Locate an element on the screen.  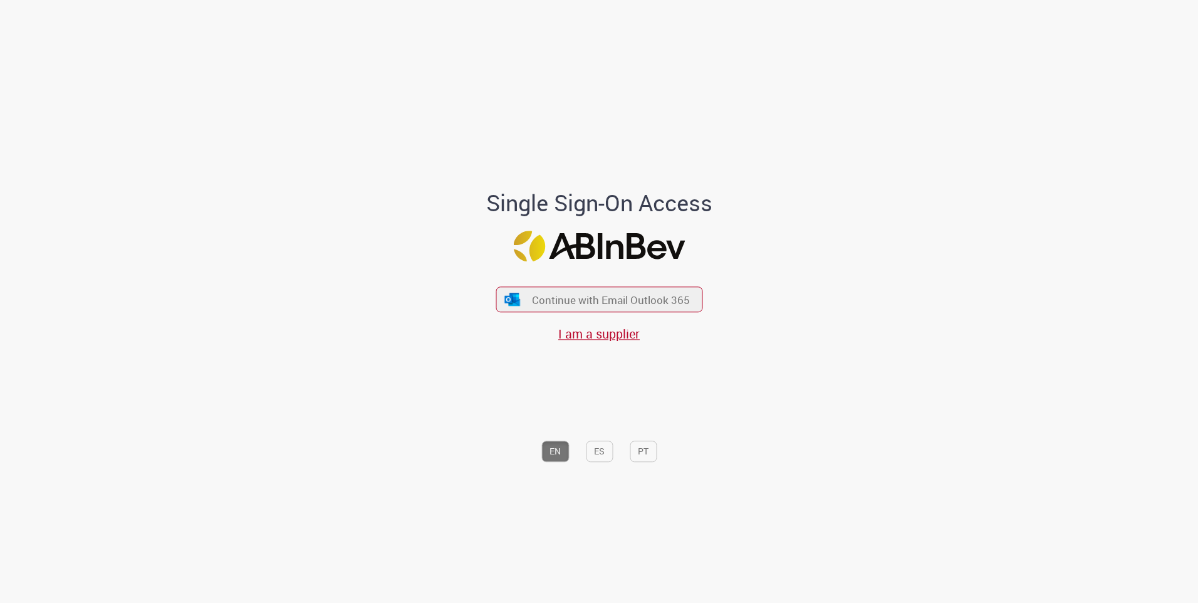
a: I am a supplier is located at coordinates (599, 334).